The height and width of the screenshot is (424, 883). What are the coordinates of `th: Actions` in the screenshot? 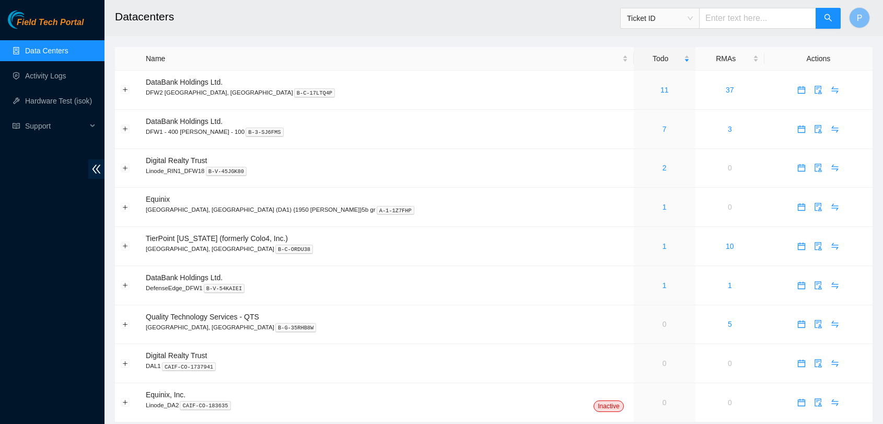 It's located at (818, 59).